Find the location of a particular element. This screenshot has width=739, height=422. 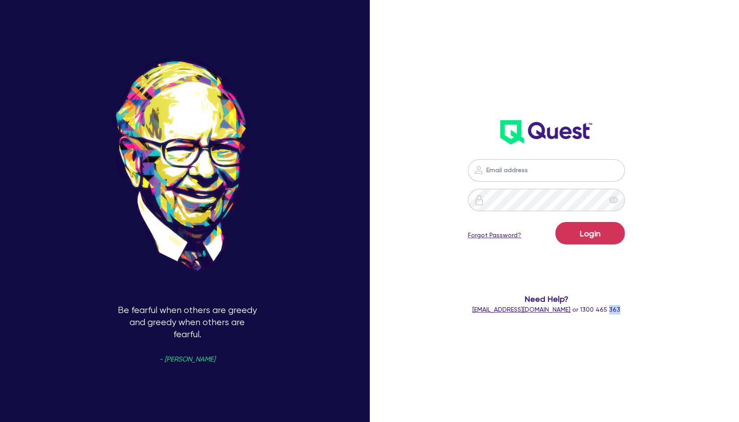

span: or 1300 465 363 is located at coordinates (546, 309).